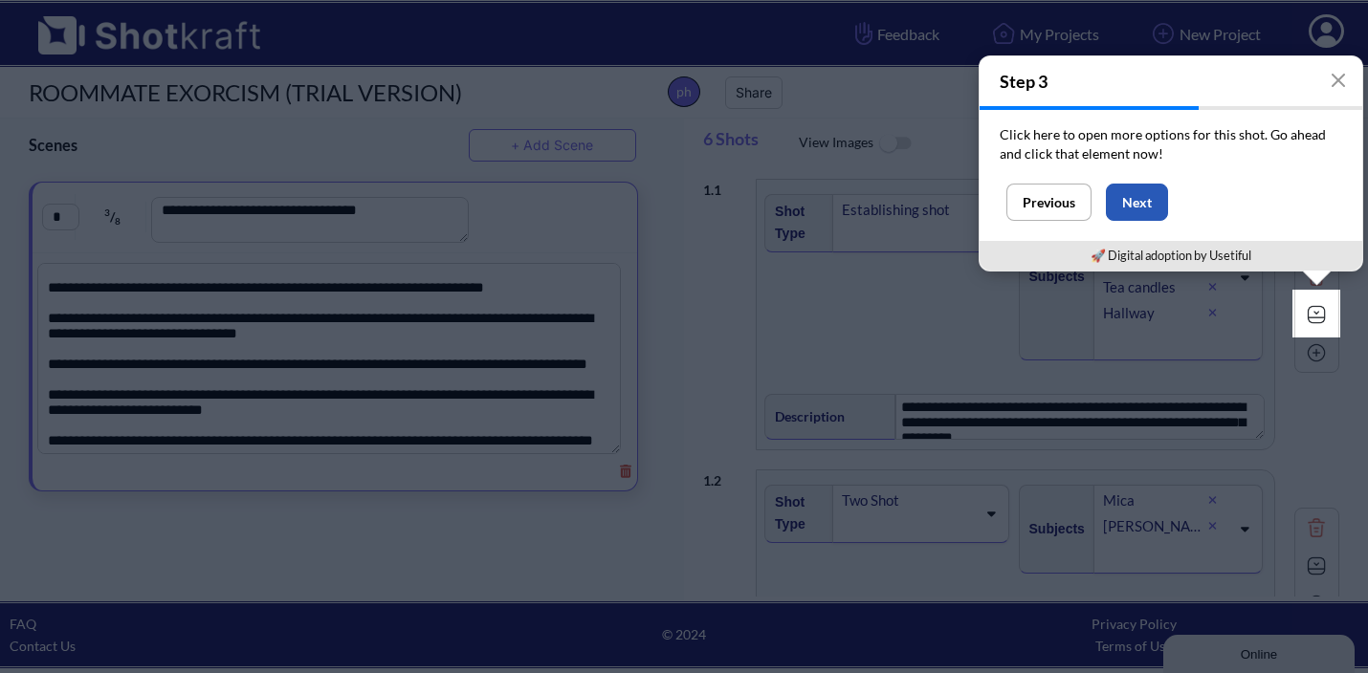 The image size is (1368, 673). Describe the element at coordinates (1171, 255) in the screenshot. I see `a: 🚀 Digital adoption by Usetiful` at that location.